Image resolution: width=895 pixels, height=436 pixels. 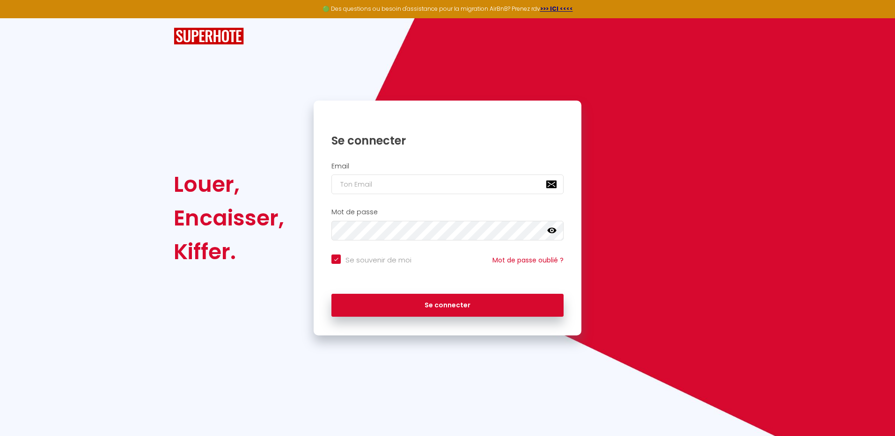 I want to click on img: SuperHote logo, so click(x=209, y=36).